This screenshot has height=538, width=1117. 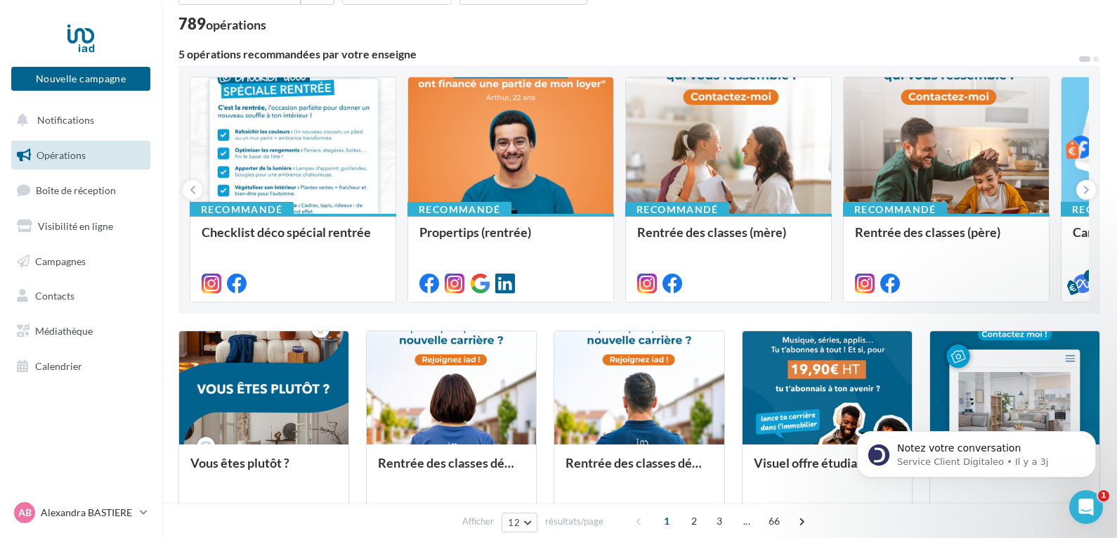 I want to click on a: AB Alexandra BASTIERE, so click(x=81, y=512).